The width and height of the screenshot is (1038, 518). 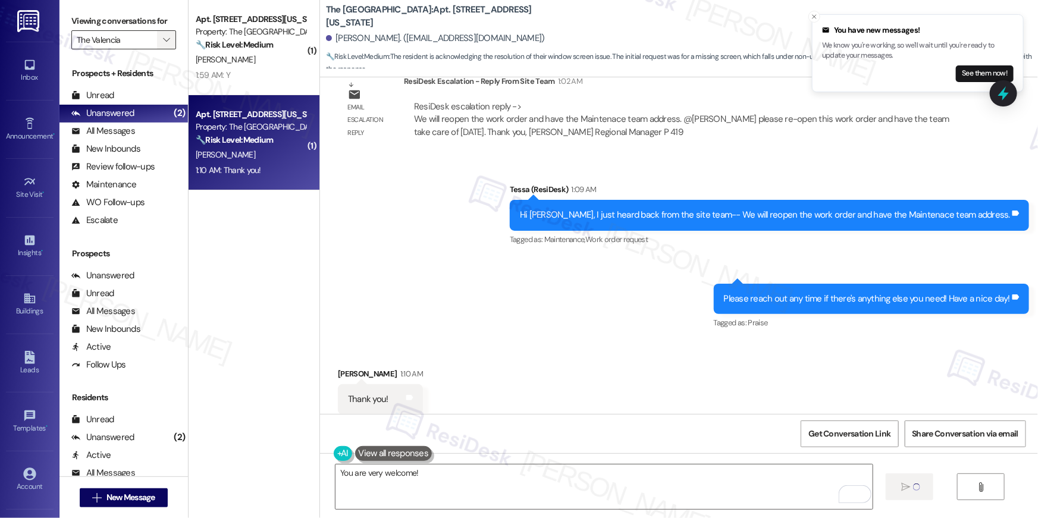 What do you see at coordinates (213, 75) in the screenshot?
I see `div: 1:59 AM: Y` at bounding box center [213, 75].